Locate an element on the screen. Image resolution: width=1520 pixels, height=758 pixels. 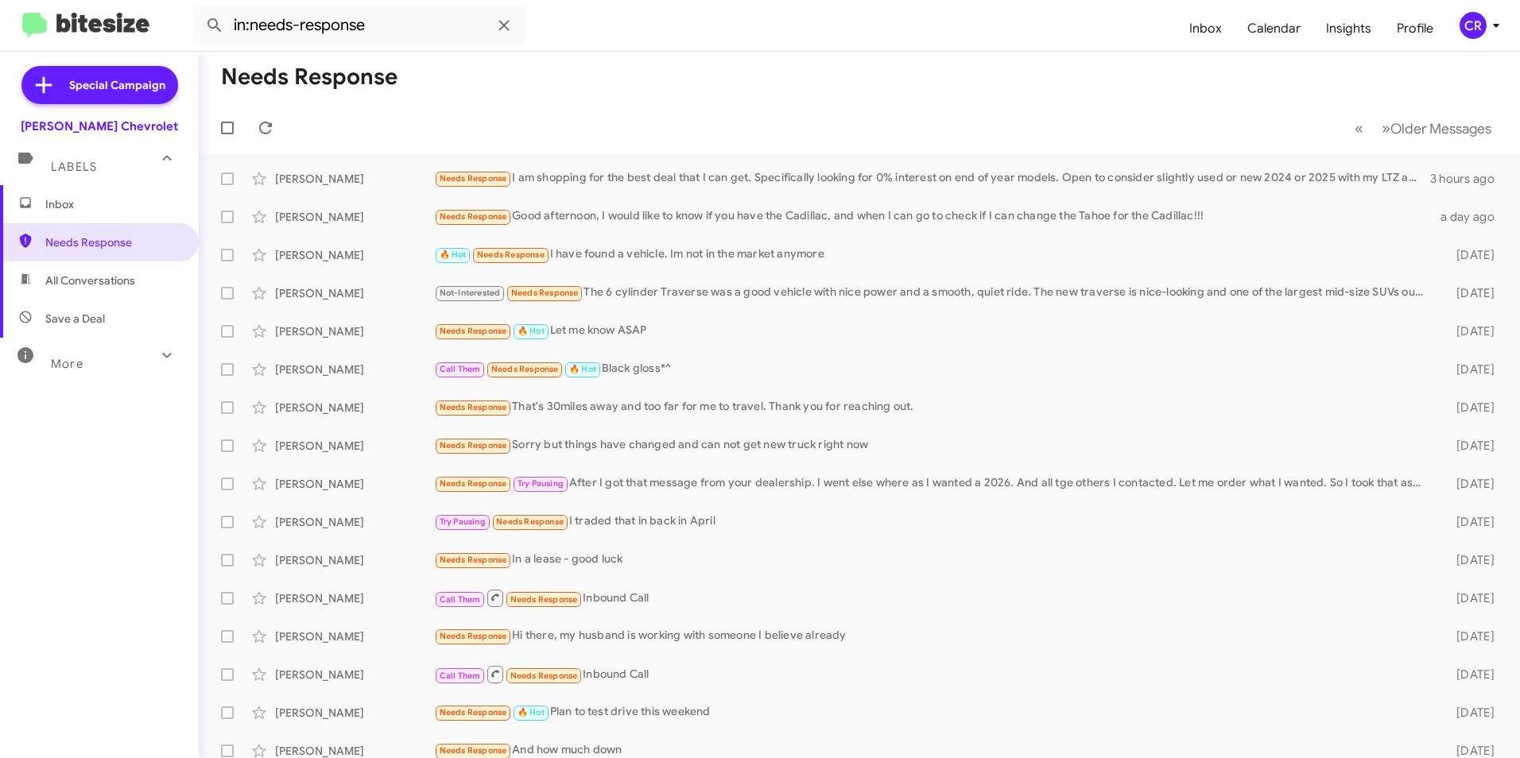
button: CR is located at coordinates (1474, 25).